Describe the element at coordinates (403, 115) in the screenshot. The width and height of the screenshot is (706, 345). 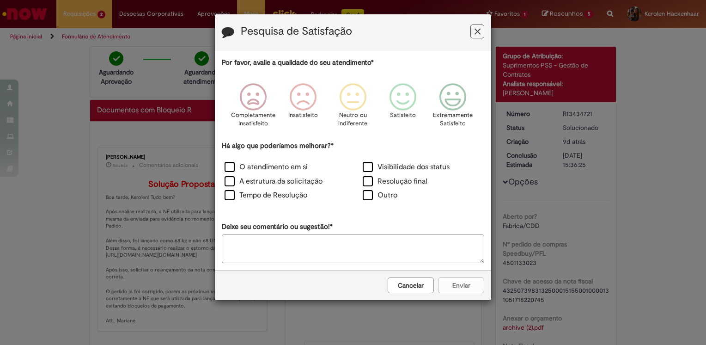
I see `p: Satisfeito` at that location.